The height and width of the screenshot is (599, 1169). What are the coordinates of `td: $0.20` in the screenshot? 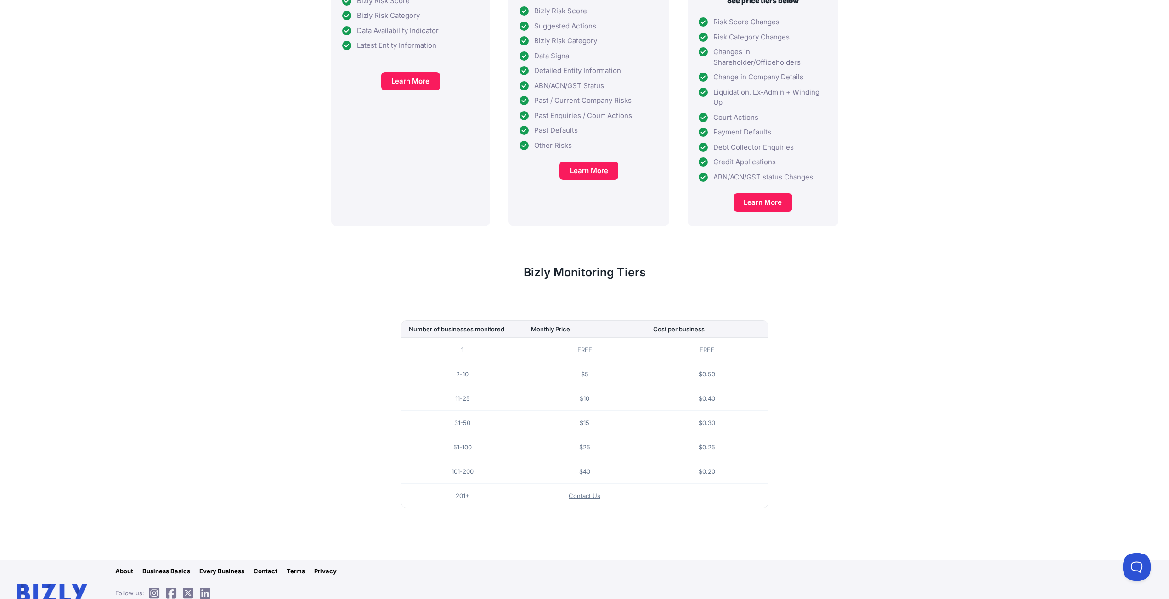 It's located at (707, 472).